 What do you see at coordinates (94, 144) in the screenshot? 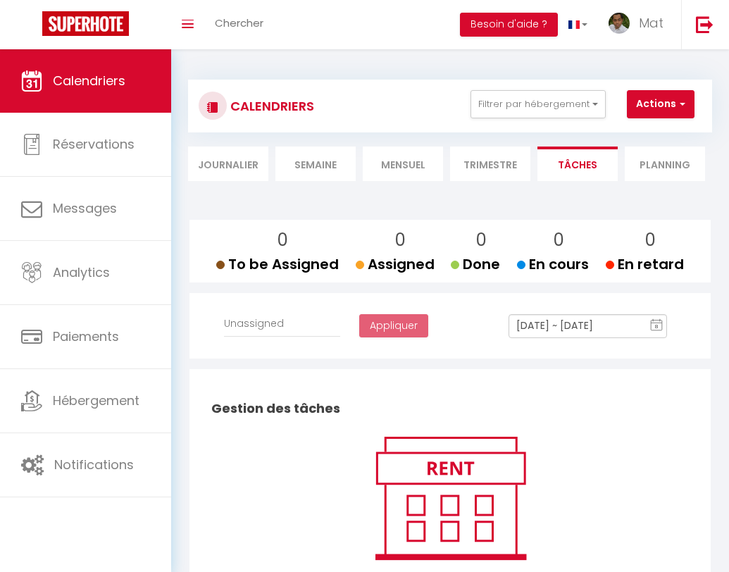
I see `span: Réservations` at bounding box center [94, 144].